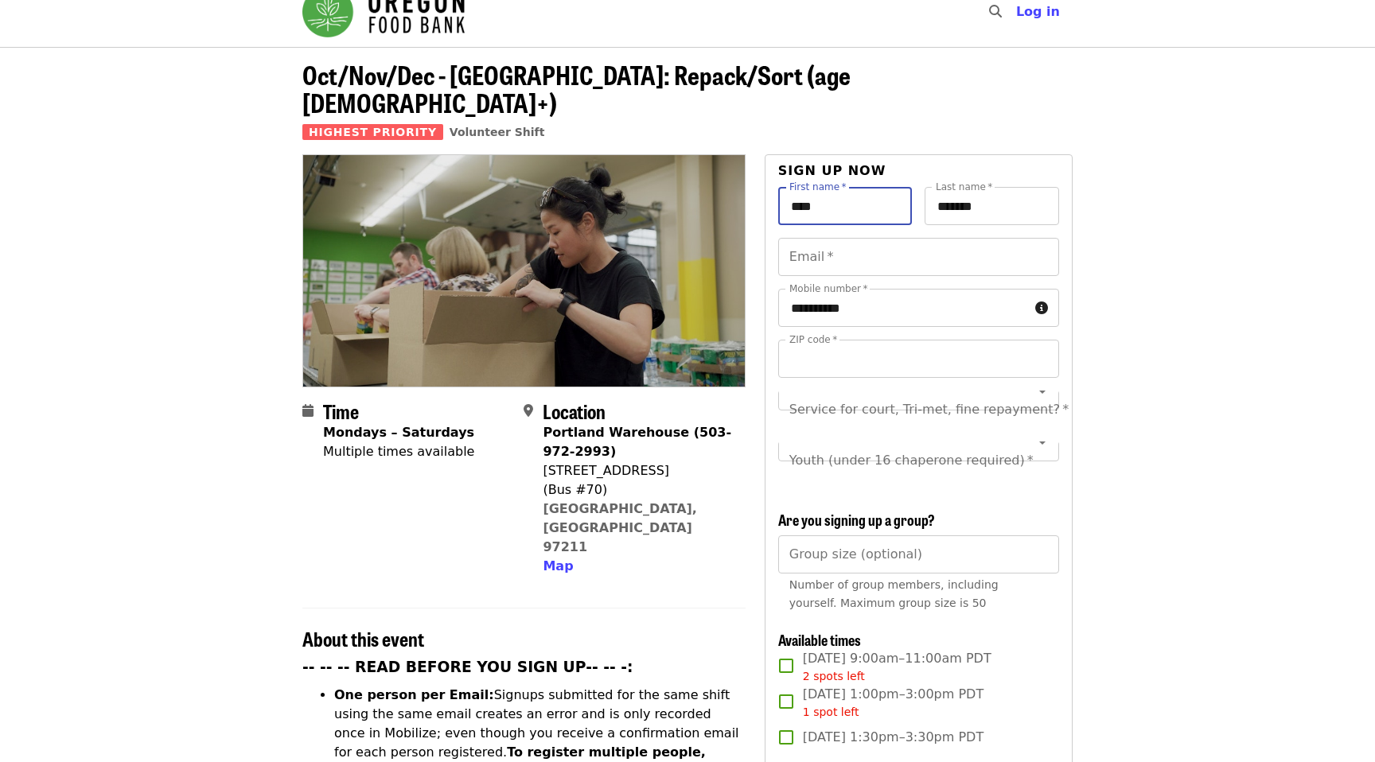 The image size is (1375, 762). Describe the element at coordinates (991, 206) in the screenshot. I see `input: Last name` at that location.